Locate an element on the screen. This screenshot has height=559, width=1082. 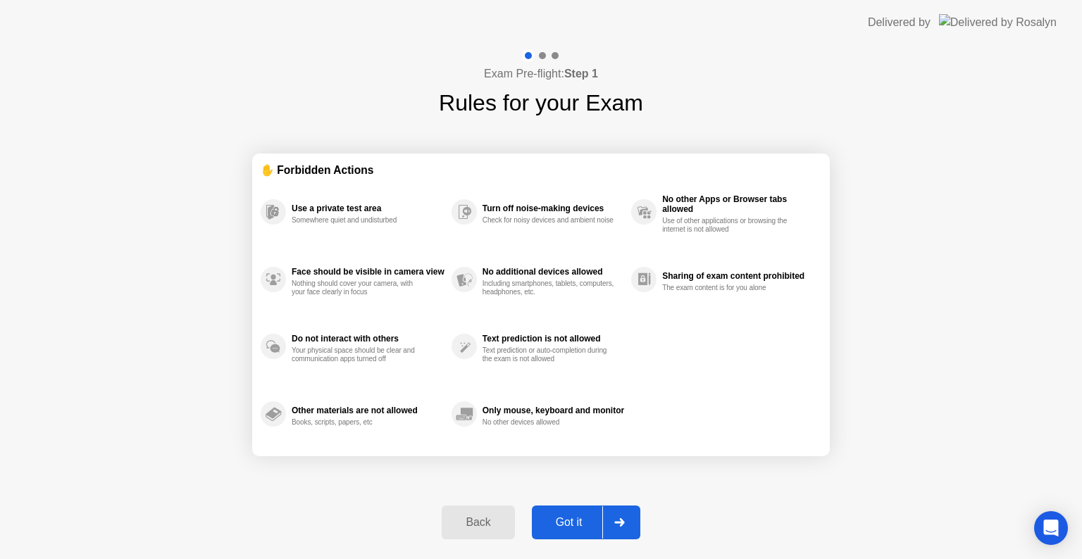
div: Including smartphones, tablets, computers, headphones, etc. is located at coordinates (549, 288).